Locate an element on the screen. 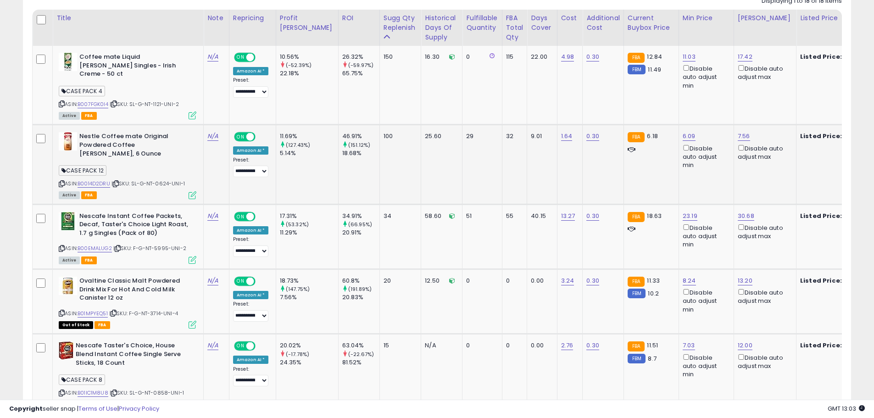 The height and width of the screenshot is (418, 874). div: 60.8% is located at coordinates (360, 281).